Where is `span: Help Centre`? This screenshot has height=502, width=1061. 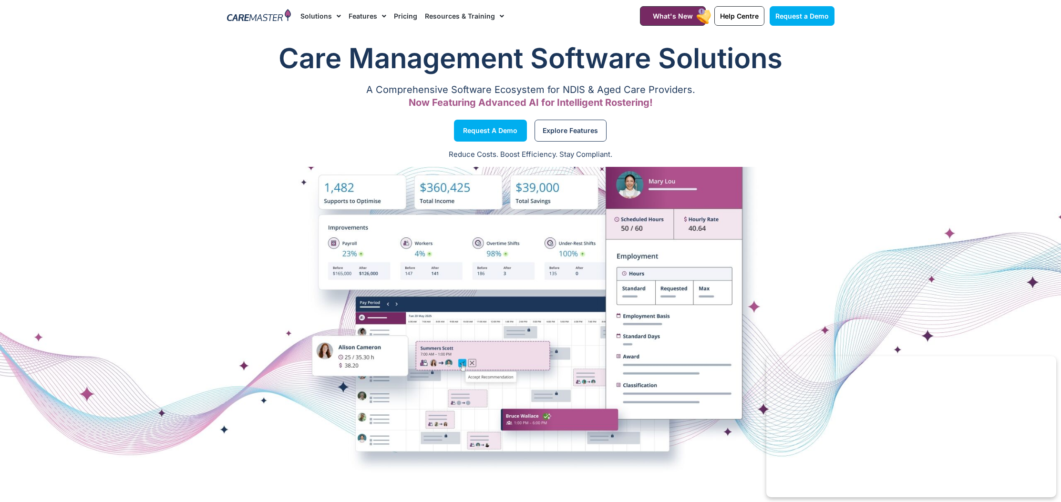
span: Help Centre is located at coordinates (739, 16).